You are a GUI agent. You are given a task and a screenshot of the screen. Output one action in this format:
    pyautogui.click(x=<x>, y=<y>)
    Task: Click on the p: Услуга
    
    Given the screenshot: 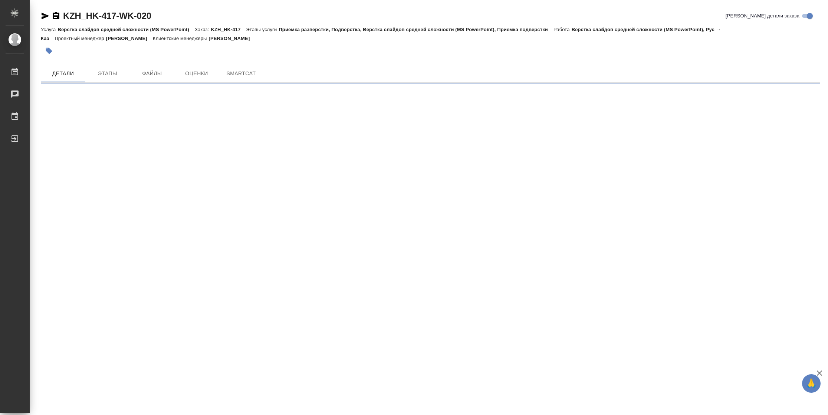 What is the action you would take?
    pyautogui.click(x=49, y=29)
    